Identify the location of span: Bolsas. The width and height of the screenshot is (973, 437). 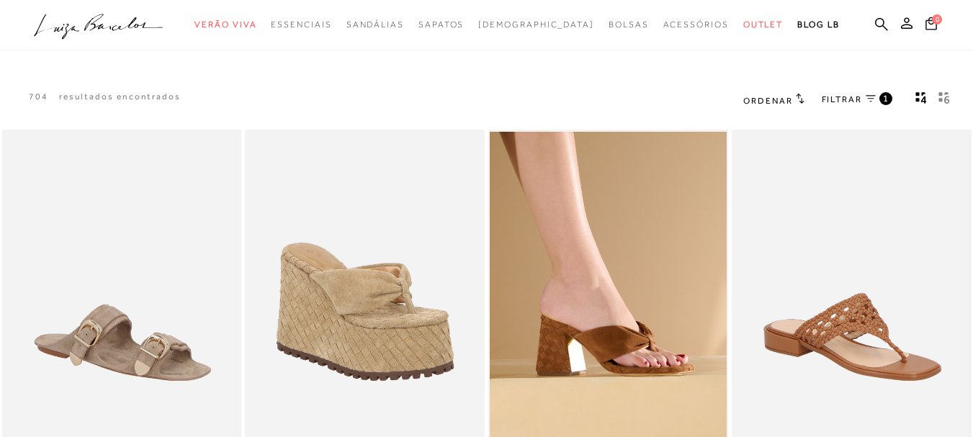
(629, 24).